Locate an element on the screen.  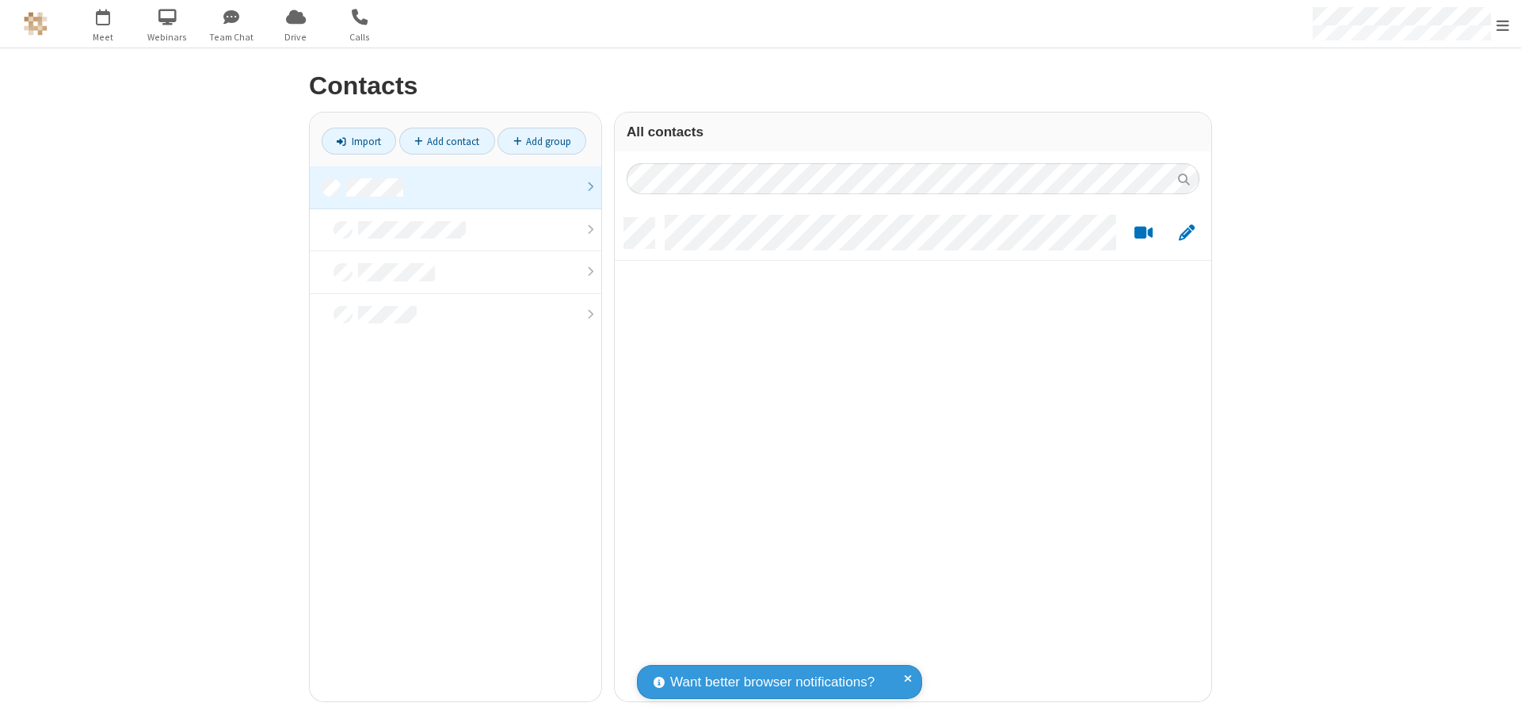
span: Meet is located at coordinates (103, 37).